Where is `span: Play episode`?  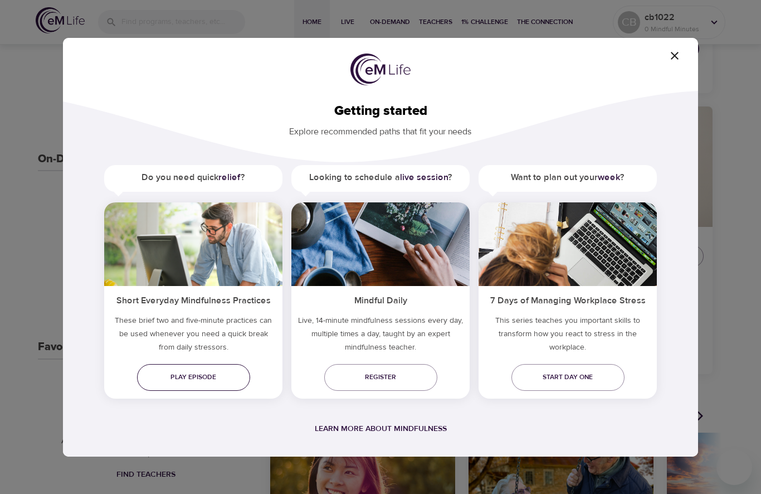 span: Play episode is located at coordinates (193, 377).